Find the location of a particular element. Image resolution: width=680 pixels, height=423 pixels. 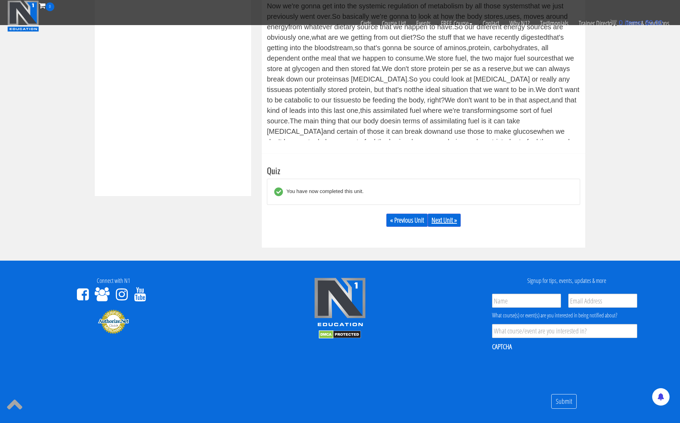

a: Why N1? is located at coordinates (520, 23).